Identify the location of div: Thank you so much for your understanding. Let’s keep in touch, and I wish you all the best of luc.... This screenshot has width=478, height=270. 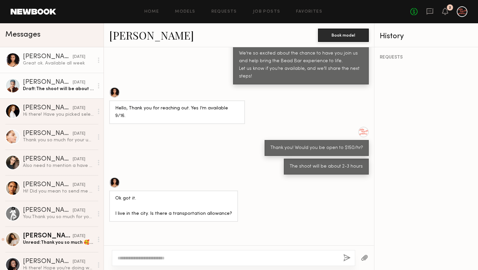
(58, 140).